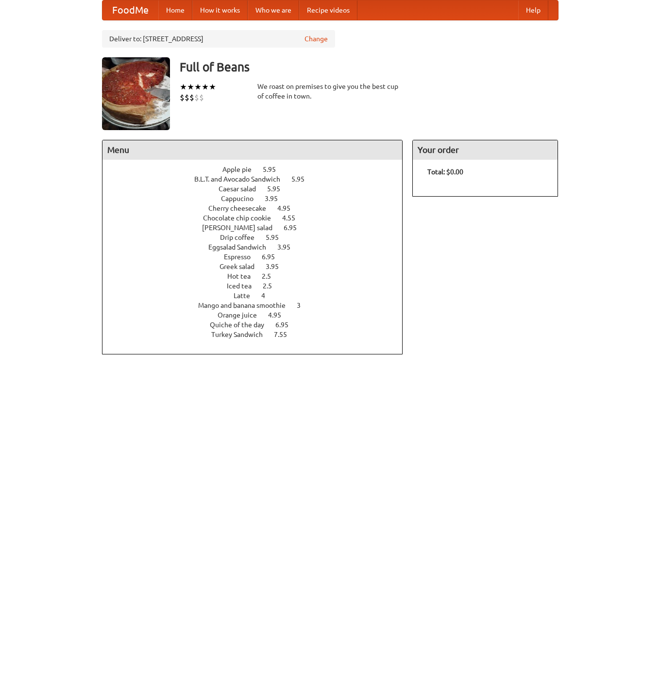 Image resolution: width=660 pixels, height=687 pixels. What do you see at coordinates (242, 315) in the screenshot?
I see `span: Orange juice` at bounding box center [242, 315].